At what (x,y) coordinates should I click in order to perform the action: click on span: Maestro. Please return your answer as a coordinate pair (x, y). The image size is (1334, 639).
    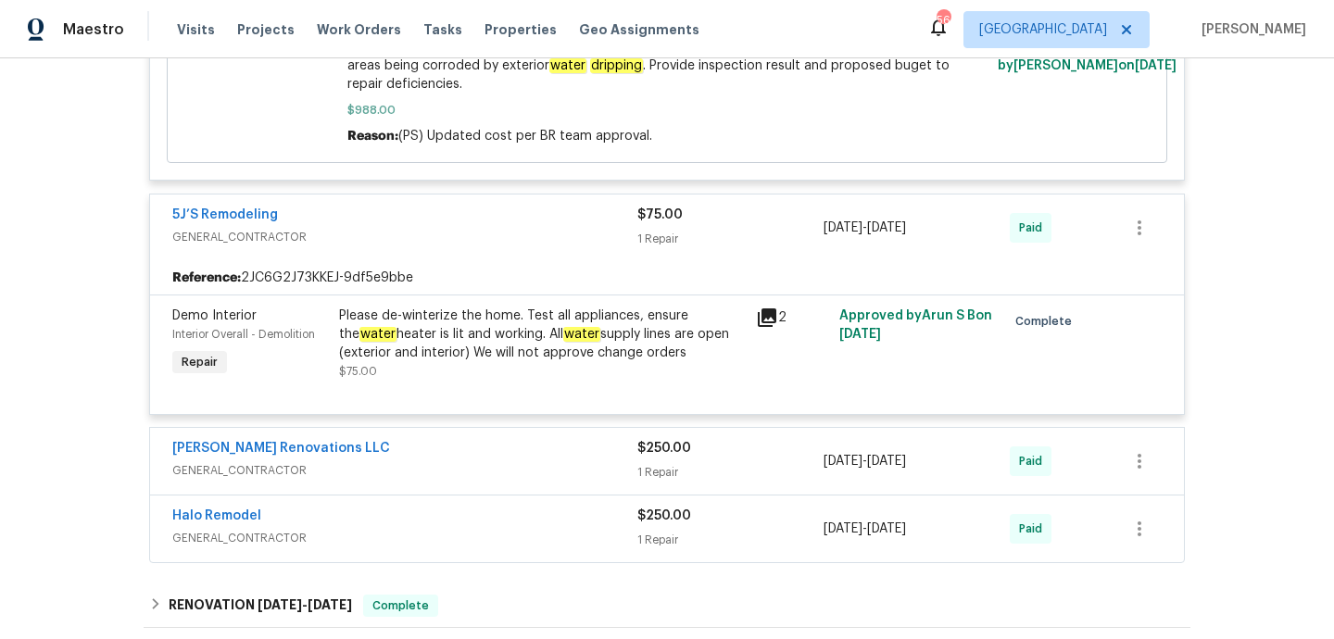
    Looking at the image, I should click on (94, 30).